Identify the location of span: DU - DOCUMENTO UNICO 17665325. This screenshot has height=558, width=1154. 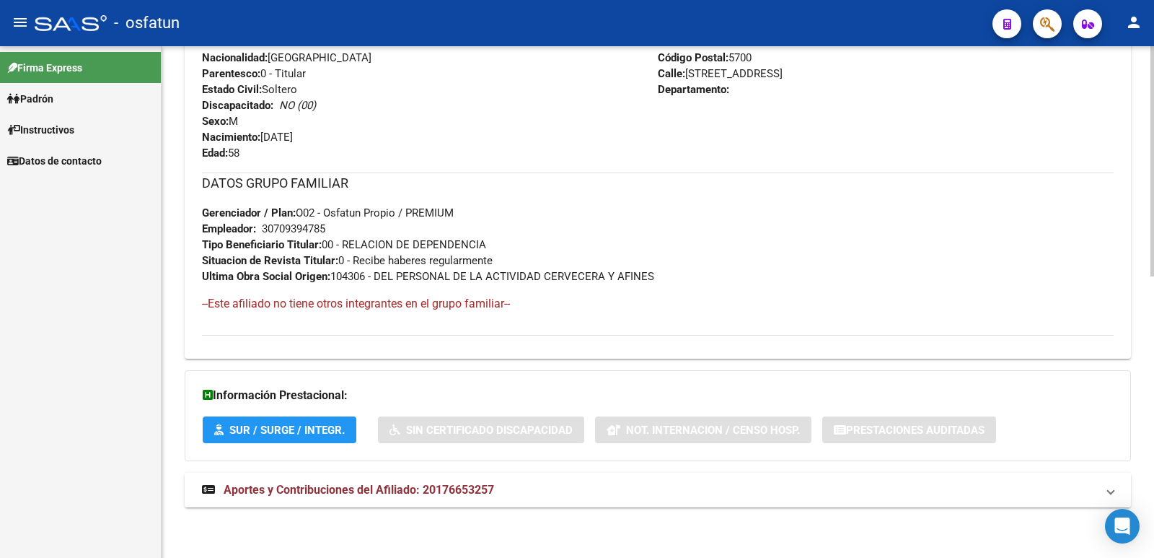
(317, 42).